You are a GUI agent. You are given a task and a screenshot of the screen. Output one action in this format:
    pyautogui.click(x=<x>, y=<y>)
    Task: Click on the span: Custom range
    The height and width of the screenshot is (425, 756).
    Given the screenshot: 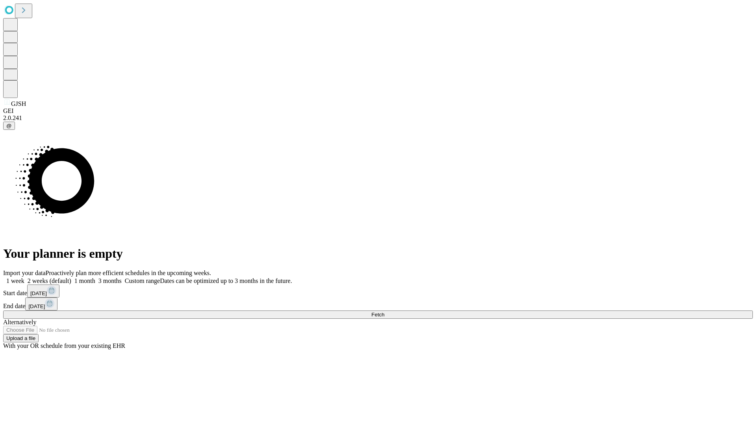 What is the action you would take?
    pyautogui.click(x=142, y=281)
    